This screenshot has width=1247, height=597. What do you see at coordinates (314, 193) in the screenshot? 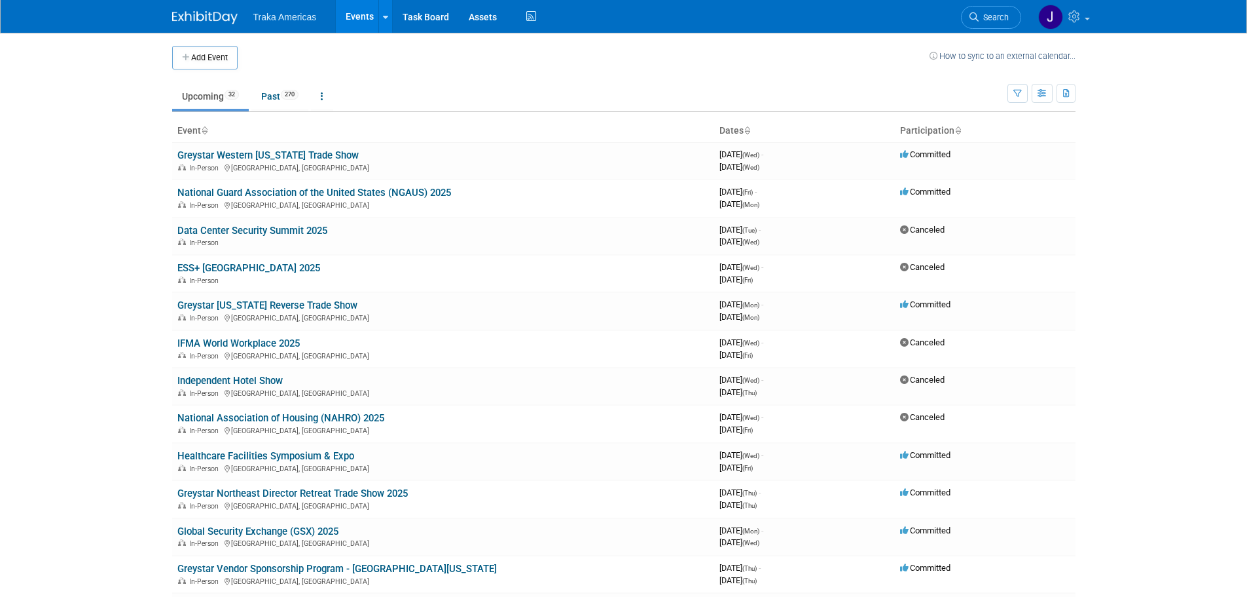
I see `a: National Guard Association of the United States (NGAUS) 2025` at bounding box center [314, 193].